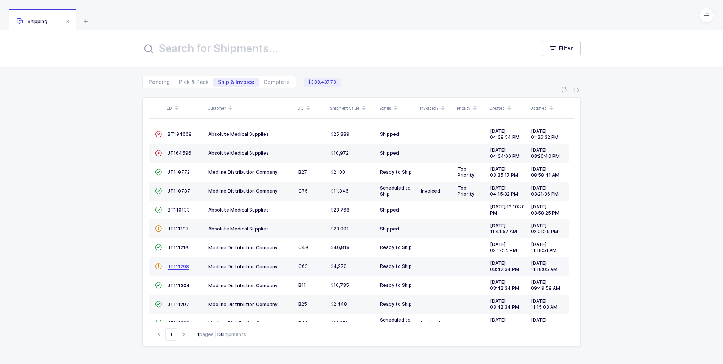 The width and height of the screenshot is (723, 364). Describe the element at coordinates (159, 82) in the screenshot. I see `span: Pending` at that location.